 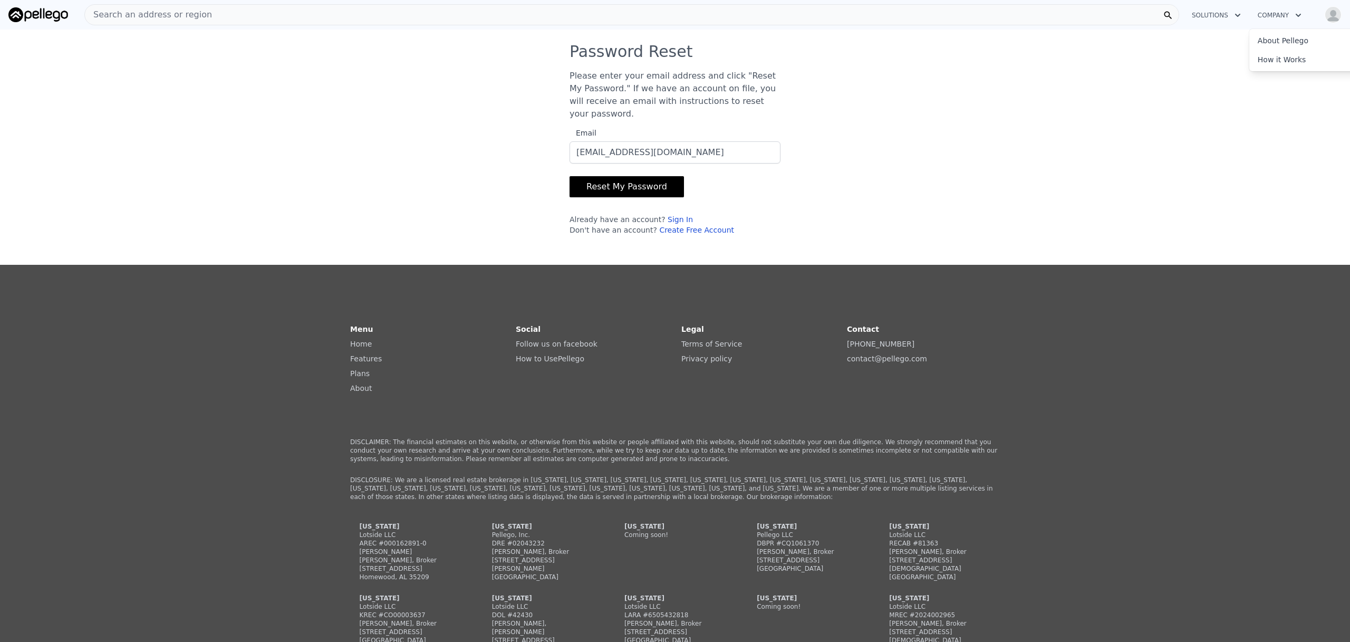 I want to click on h3: Password Reset, so click(x=675, y=52).